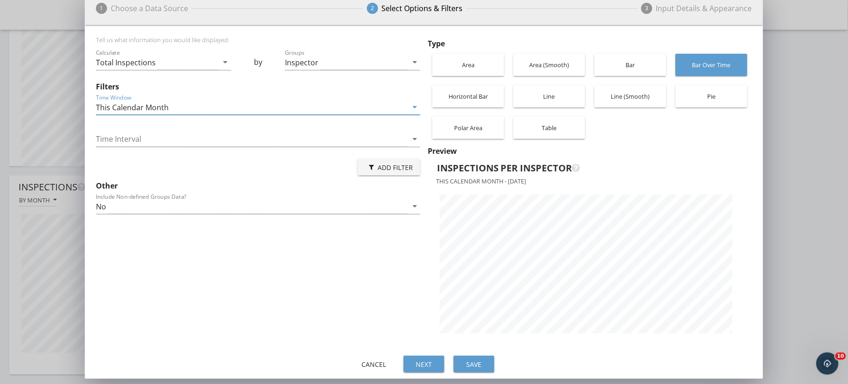  I want to click on div: Polar Area, so click(468, 128).